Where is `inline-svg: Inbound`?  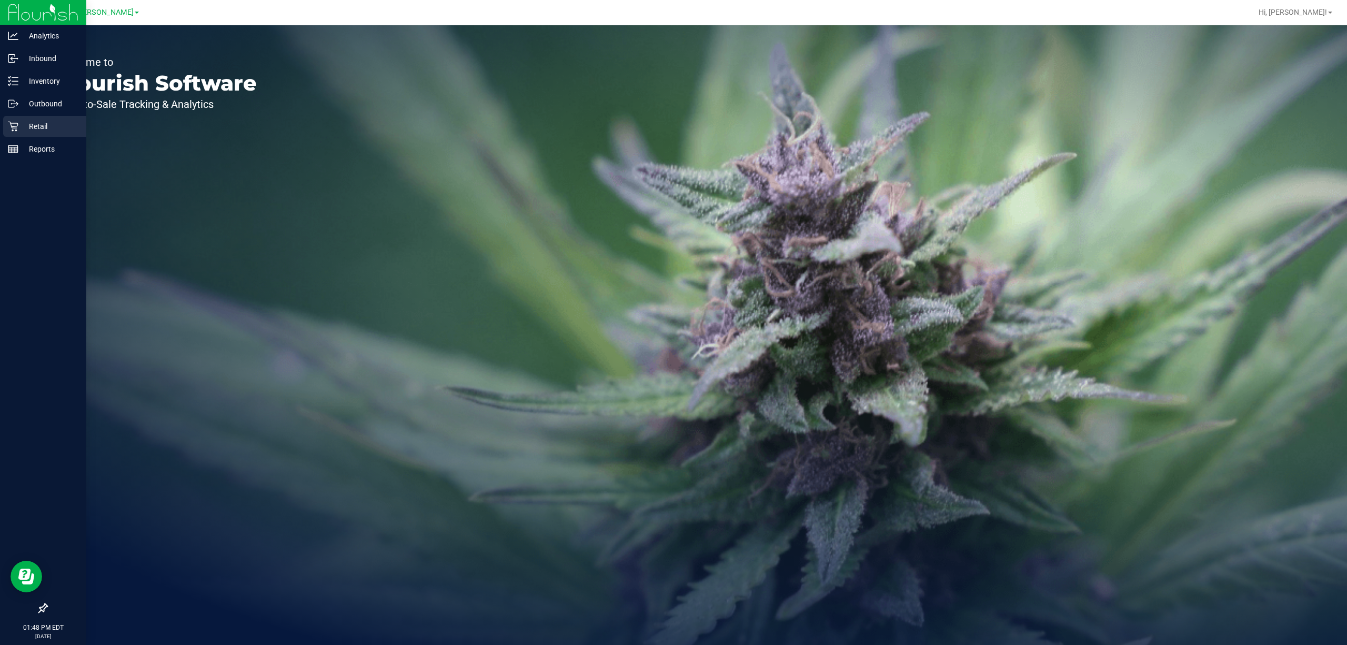
inline-svg: Inbound is located at coordinates (13, 58).